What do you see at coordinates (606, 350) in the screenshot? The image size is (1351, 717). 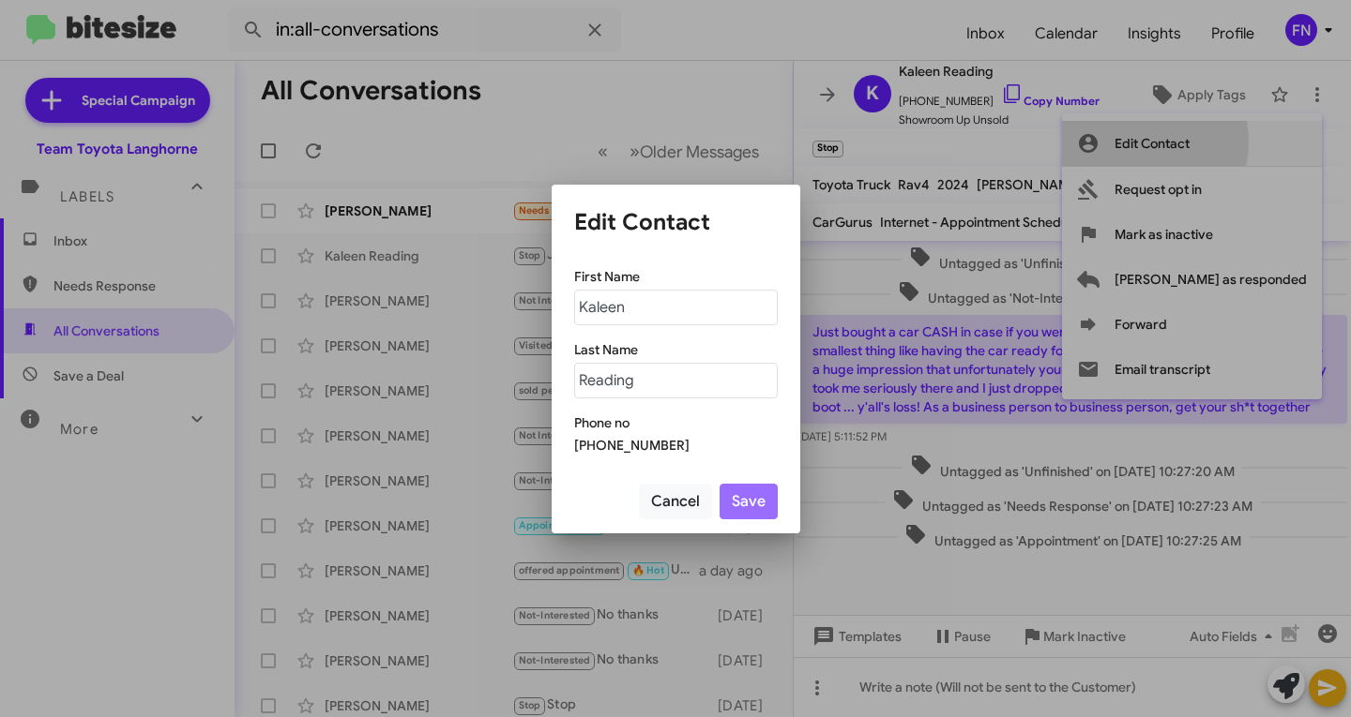 I see `mat-label: Last Name` at bounding box center [606, 350].